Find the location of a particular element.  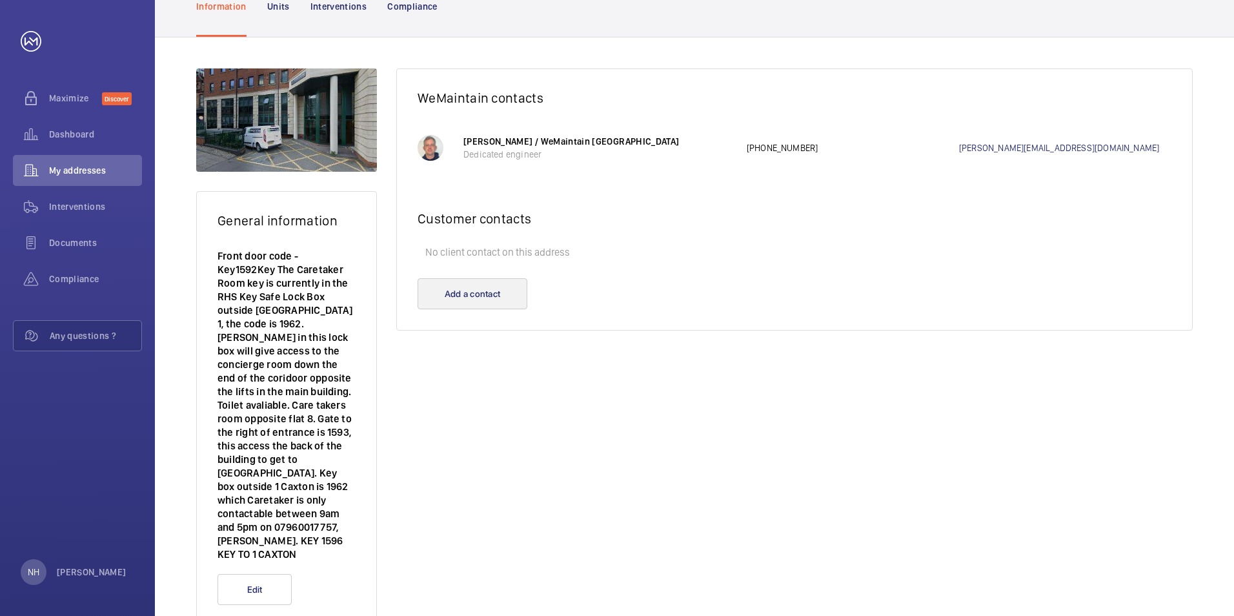

p: NH is located at coordinates (34, 572).